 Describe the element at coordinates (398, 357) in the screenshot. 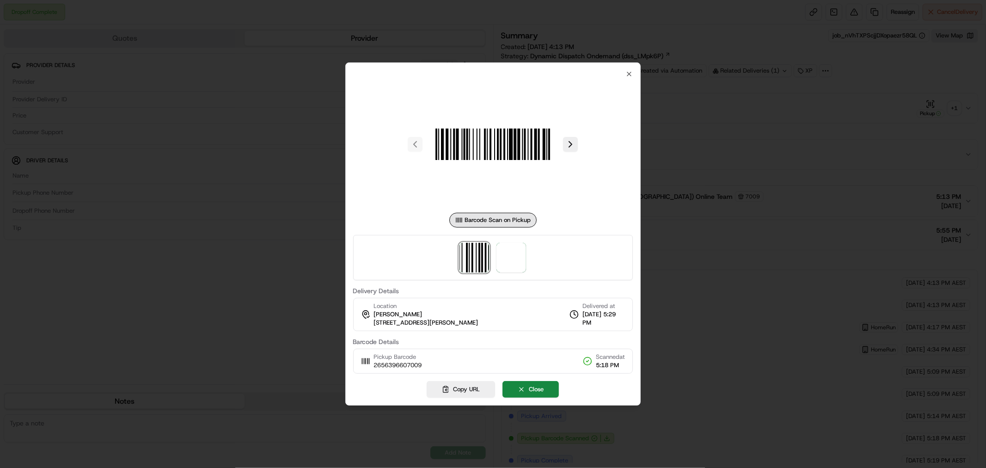

I see `span: Pickup Barcode` at that location.